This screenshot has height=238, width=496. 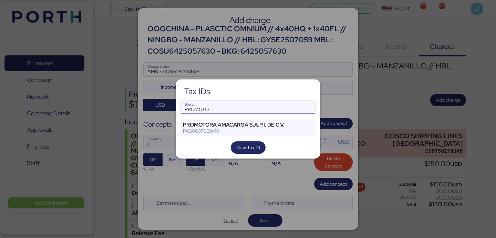 I want to click on button: New Tax ID, so click(x=248, y=148).